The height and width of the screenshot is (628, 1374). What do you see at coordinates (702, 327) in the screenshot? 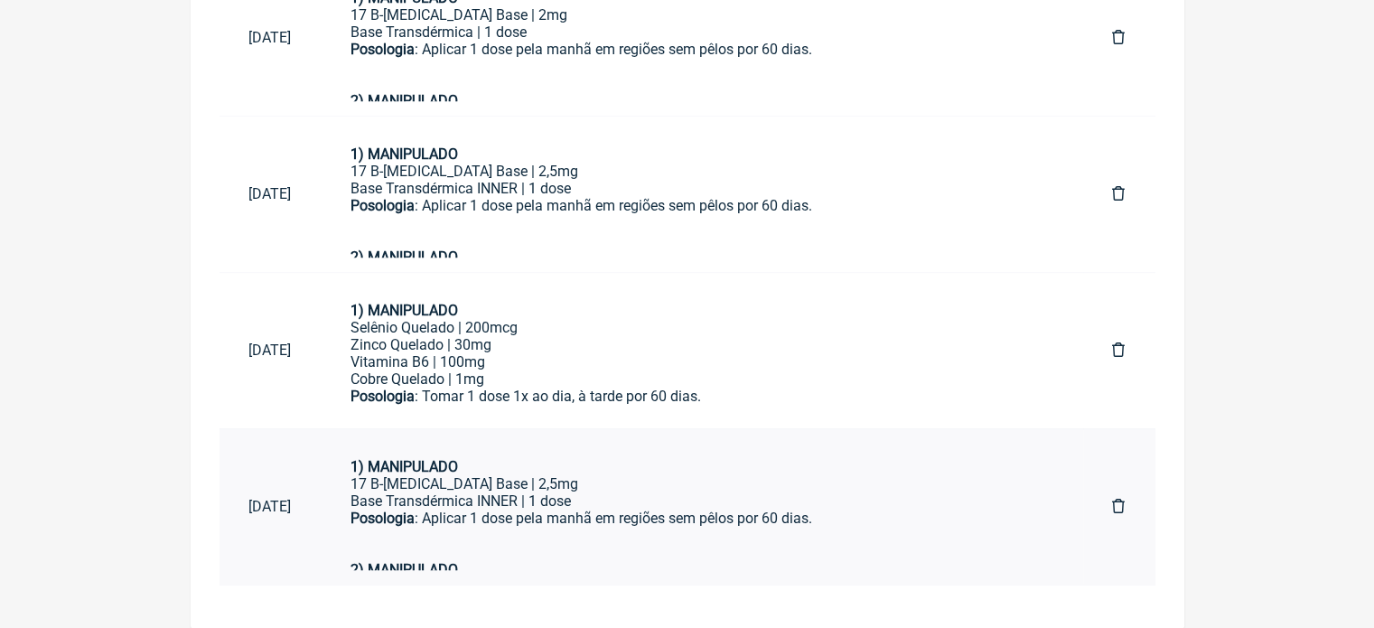
I see `div: Selênio Quelado | 200mcg` at bounding box center [702, 327].